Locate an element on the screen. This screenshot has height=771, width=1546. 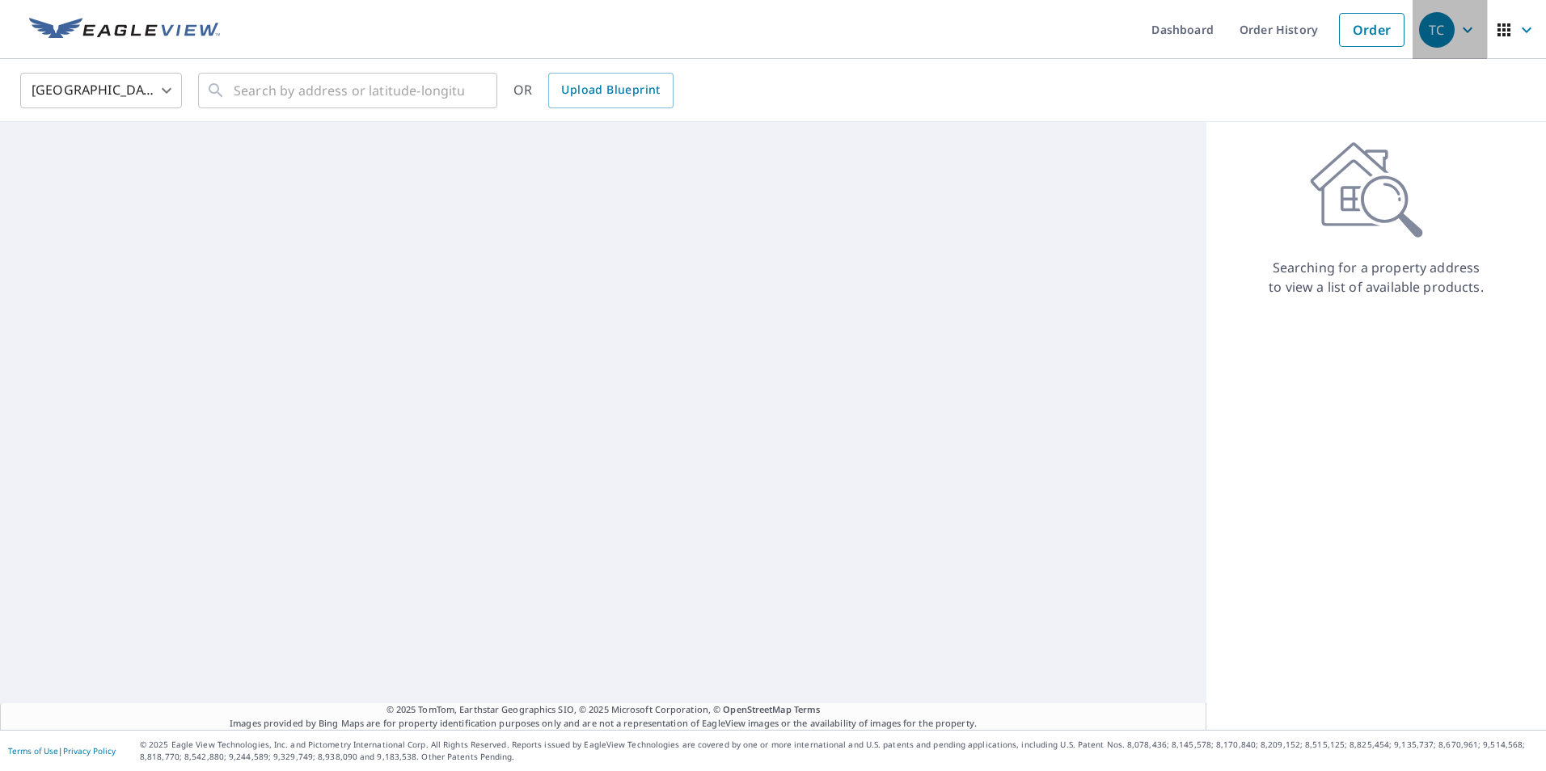
span: Upload Blueprint is located at coordinates (610, 90).